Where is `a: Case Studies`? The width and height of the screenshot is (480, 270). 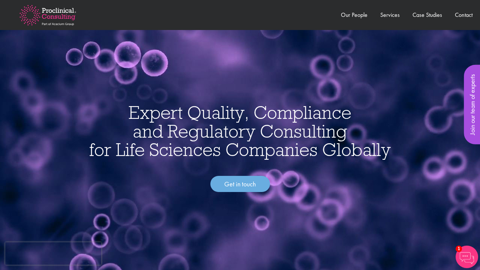 a: Case Studies is located at coordinates (427, 15).